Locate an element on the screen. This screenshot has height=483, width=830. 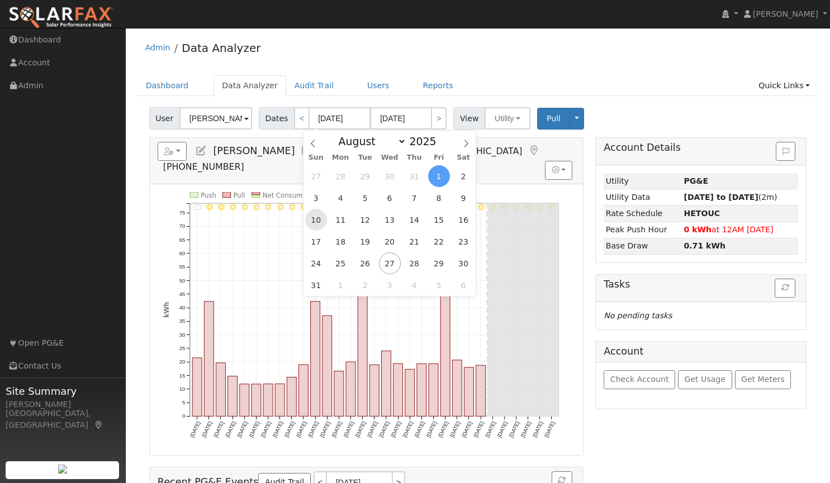
a: Dashboard is located at coordinates (167, 86).